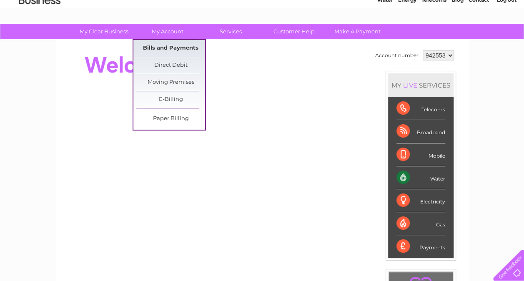 The height and width of the screenshot is (281, 524). Describe the element at coordinates (170, 48) in the screenshot. I see `a: Bills and Payments` at that location.